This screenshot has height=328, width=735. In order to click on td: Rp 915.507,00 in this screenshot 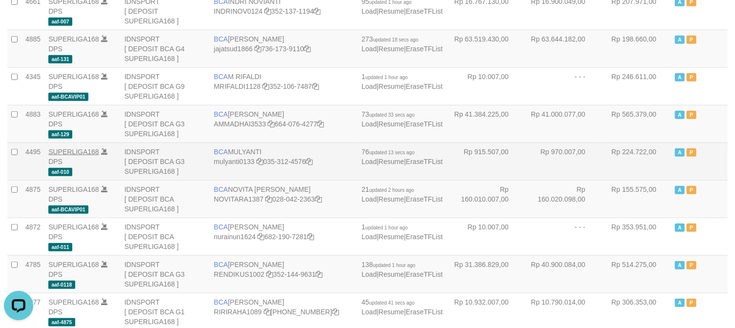, I will do `click(485, 161)`.